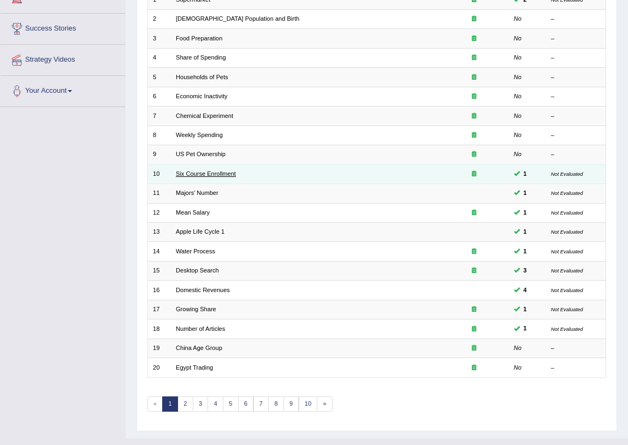 The image size is (628, 445). Describe the element at coordinates (159, 19) in the screenshot. I see `td: 2` at that location.